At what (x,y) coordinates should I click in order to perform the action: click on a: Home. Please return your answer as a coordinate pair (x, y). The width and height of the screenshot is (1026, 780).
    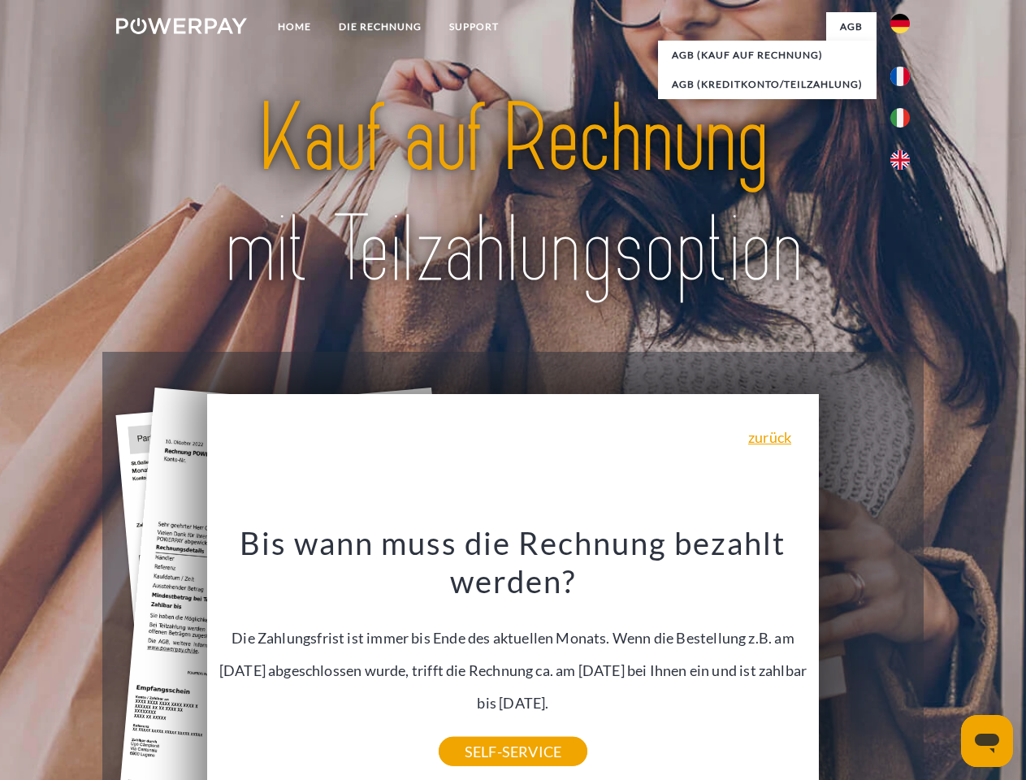
    Looking at the image, I should click on (294, 27).